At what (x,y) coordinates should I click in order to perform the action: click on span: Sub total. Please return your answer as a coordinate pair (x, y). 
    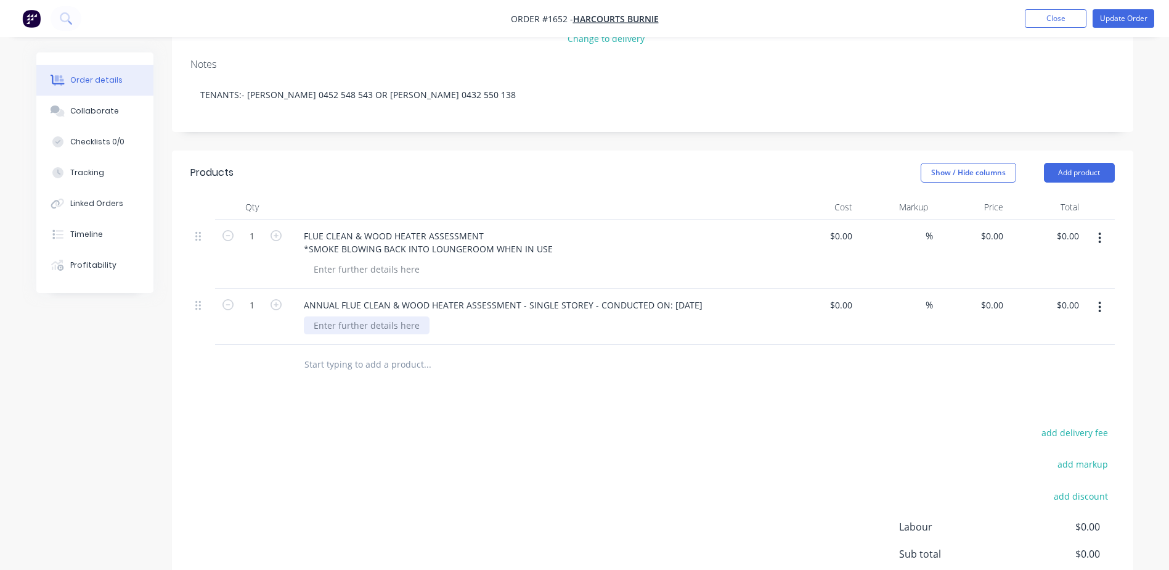
    Looking at the image, I should click on (954, 554).